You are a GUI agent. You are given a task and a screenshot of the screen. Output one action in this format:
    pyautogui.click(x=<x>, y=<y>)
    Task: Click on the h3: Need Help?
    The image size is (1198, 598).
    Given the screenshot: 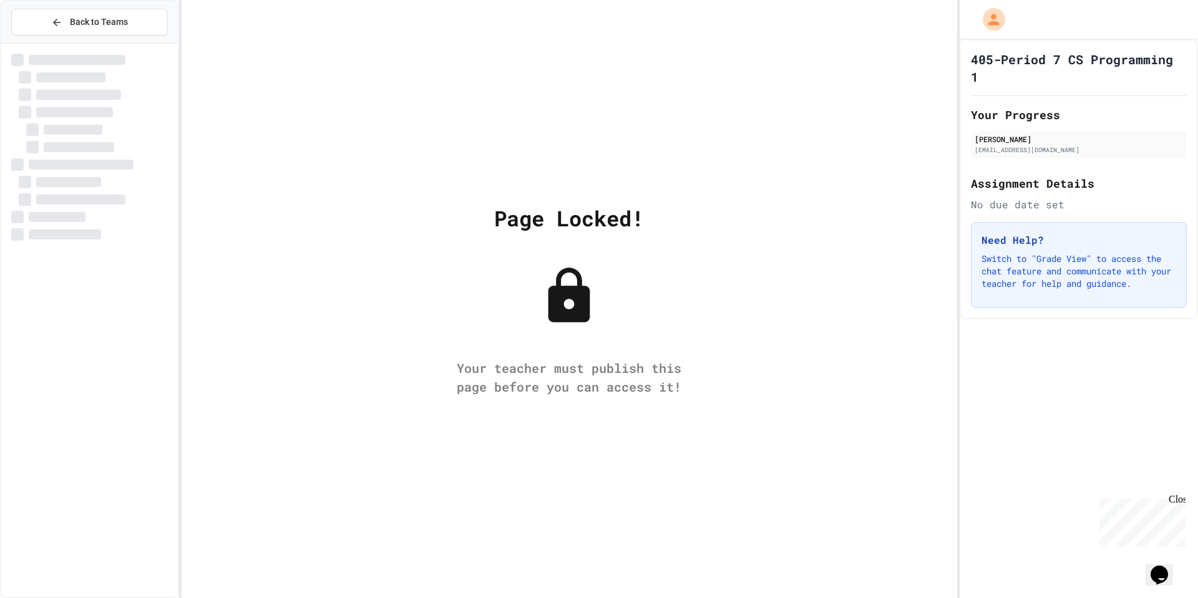 What is the action you would take?
    pyautogui.click(x=1079, y=240)
    